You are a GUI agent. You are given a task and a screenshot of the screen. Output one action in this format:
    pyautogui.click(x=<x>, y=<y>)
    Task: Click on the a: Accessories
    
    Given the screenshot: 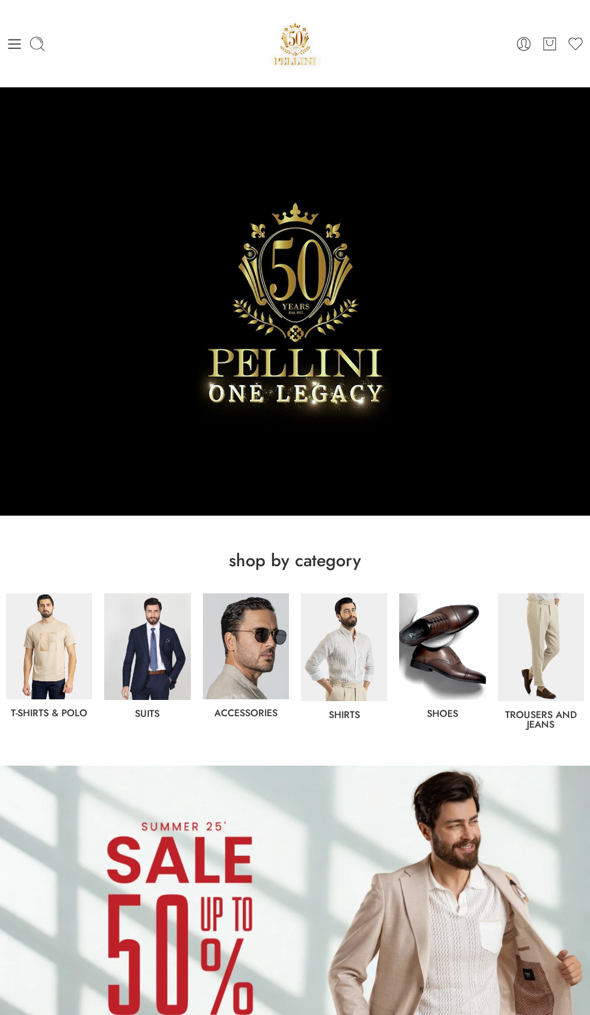 What is the action you would take?
    pyautogui.click(x=246, y=713)
    